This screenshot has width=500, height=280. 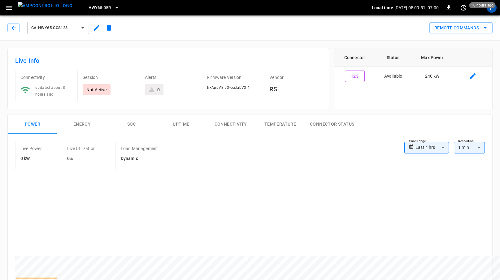 What do you see at coordinates (104, 8) in the screenshot?
I see `button: HWY65-DER` at bounding box center [104, 8].